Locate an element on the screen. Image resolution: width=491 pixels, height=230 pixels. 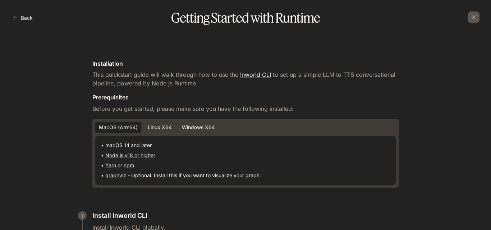
h5: Installation is located at coordinates (245, 64).